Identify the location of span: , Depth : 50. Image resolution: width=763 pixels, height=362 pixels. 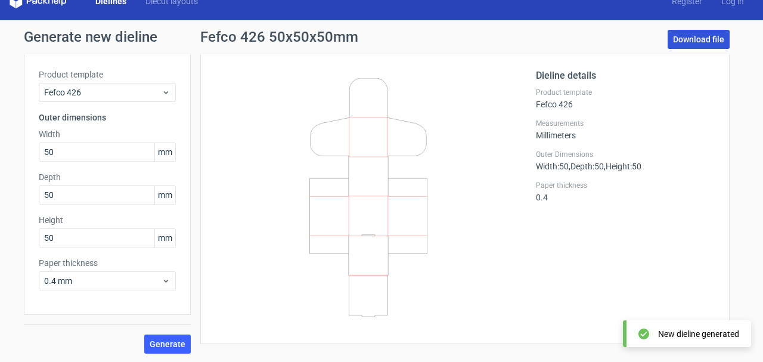
(586, 166).